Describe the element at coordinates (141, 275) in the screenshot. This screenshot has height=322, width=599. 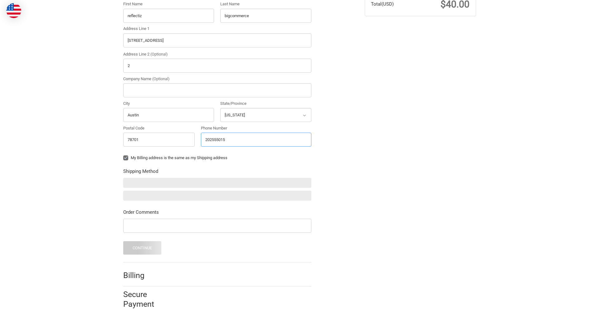
I see `h2: Billing` at that location.